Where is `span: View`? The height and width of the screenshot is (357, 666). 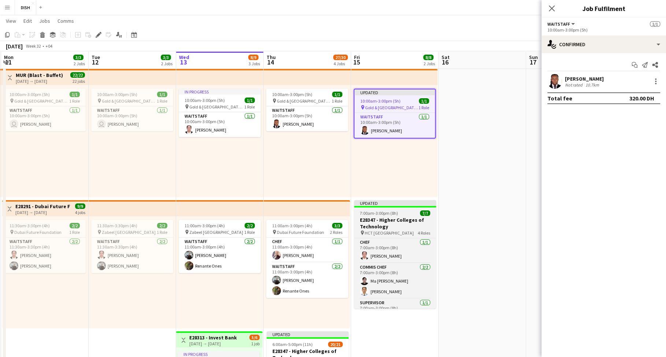
span: View is located at coordinates (11, 21).